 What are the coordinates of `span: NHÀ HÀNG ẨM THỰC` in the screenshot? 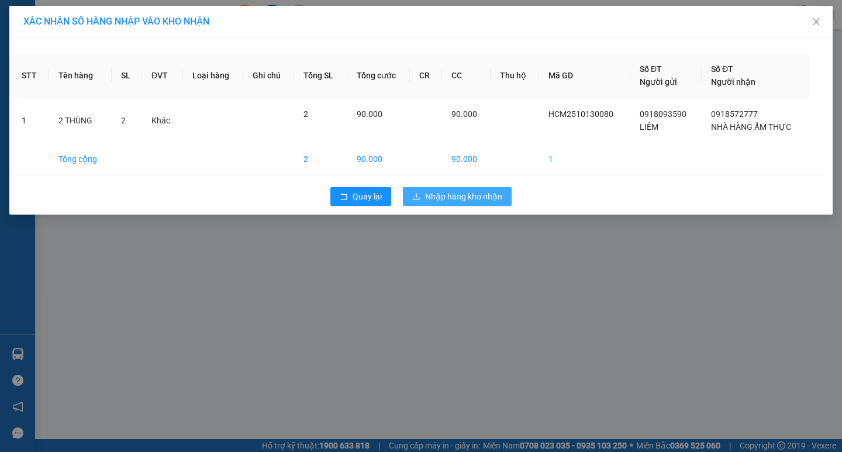 It's located at (751, 127).